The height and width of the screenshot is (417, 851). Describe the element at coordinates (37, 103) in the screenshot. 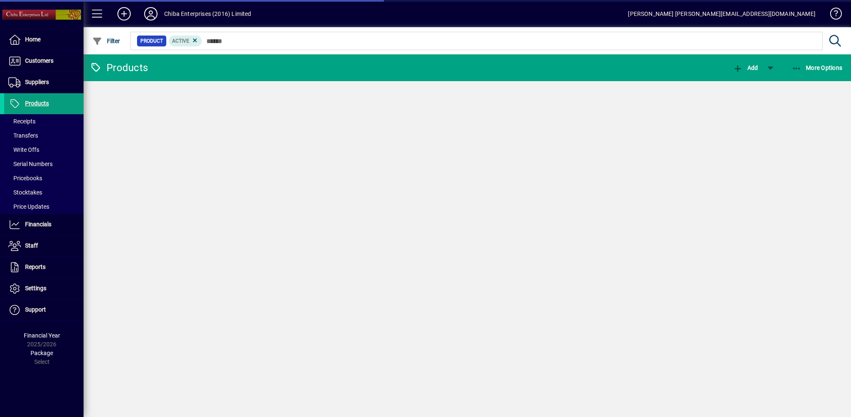

I see `span: Products` at that location.